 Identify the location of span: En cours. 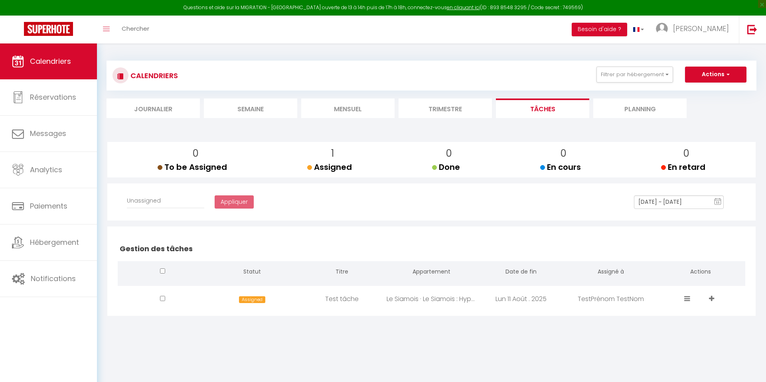
(560, 167).